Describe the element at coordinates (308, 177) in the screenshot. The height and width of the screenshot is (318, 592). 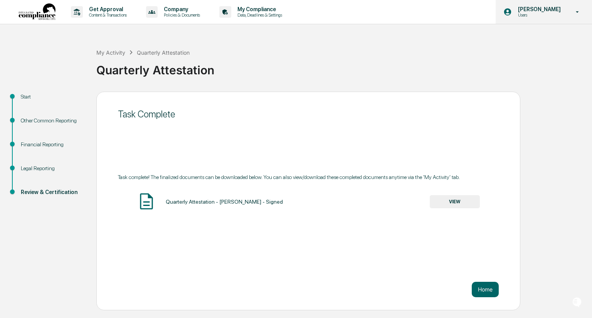
I see `div: Task complete! The finalized documents can be downloaded below. You can also view/download these ...` at that location.